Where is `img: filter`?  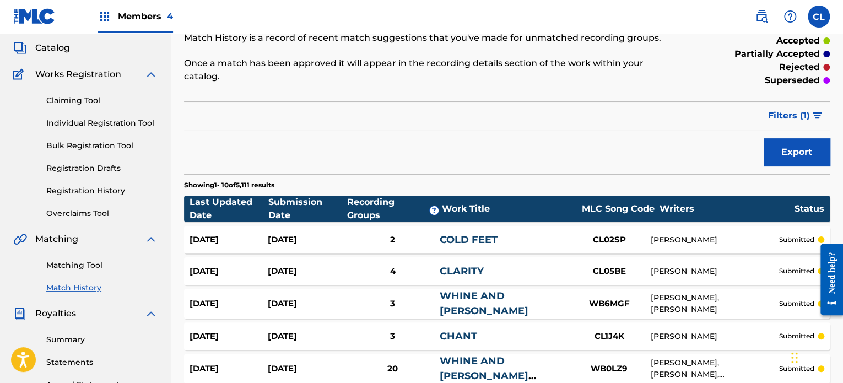 img: filter is located at coordinates (817, 116).